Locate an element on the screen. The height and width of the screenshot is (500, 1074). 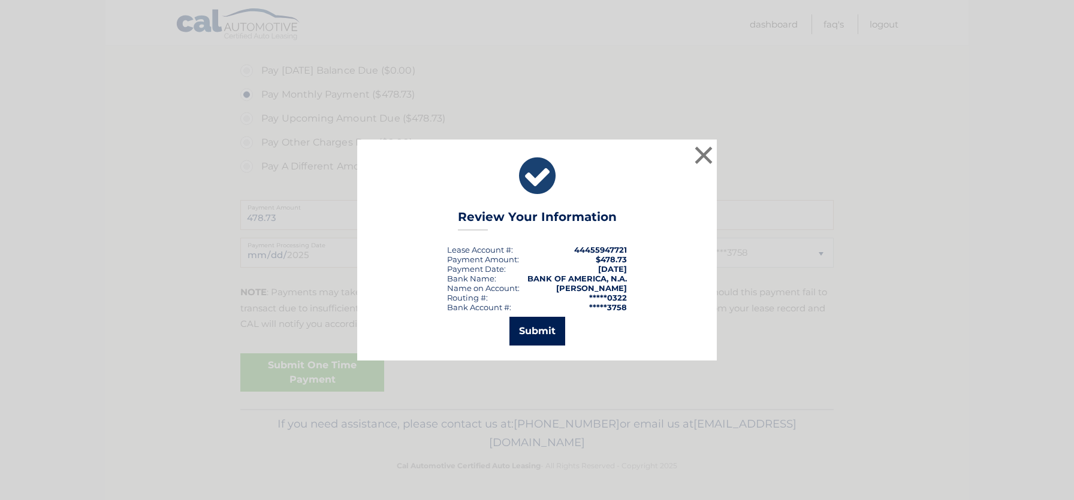
span: $478.73 is located at coordinates (611, 259).